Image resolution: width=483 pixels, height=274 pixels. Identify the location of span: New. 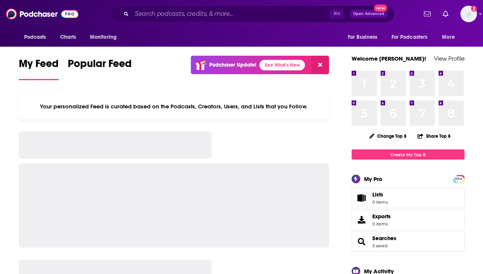
(381, 8).